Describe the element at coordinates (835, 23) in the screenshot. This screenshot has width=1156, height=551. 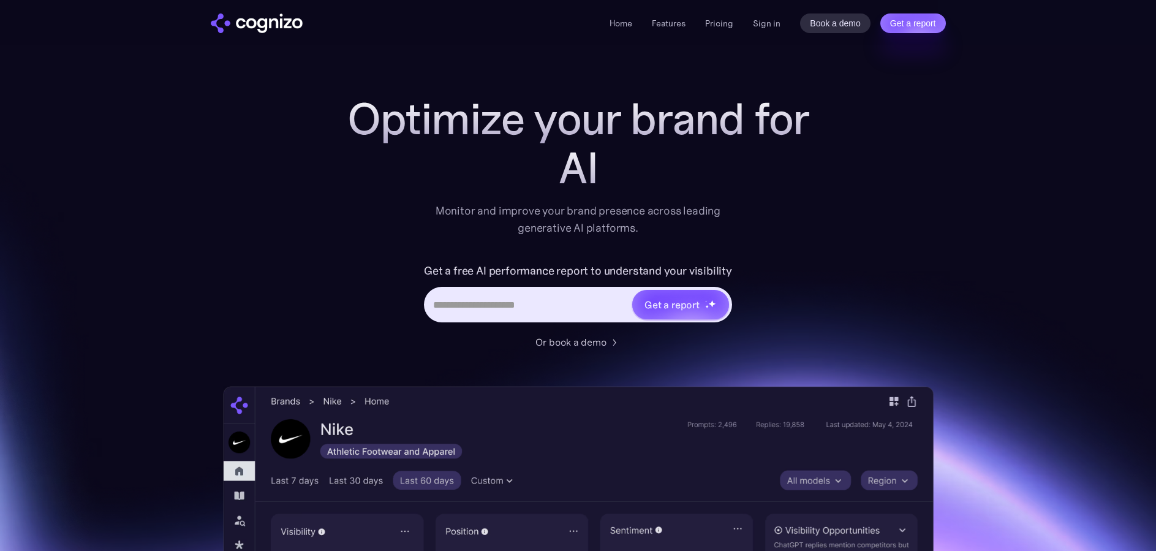
I see `a: Book a demo` at that location.